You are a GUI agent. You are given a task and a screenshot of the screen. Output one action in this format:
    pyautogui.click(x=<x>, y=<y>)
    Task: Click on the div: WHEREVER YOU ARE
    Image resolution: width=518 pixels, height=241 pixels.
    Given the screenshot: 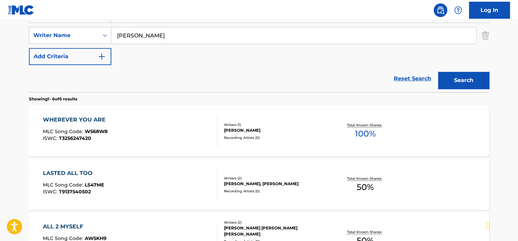 What is the action you would take?
    pyautogui.click(x=76, y=120)
    